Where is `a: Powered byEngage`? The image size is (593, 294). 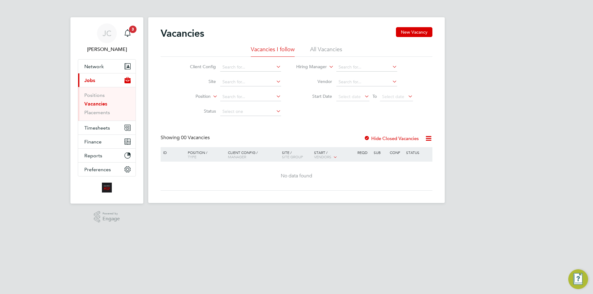 a: Powered byEngage is located at coordinates (107, 217).